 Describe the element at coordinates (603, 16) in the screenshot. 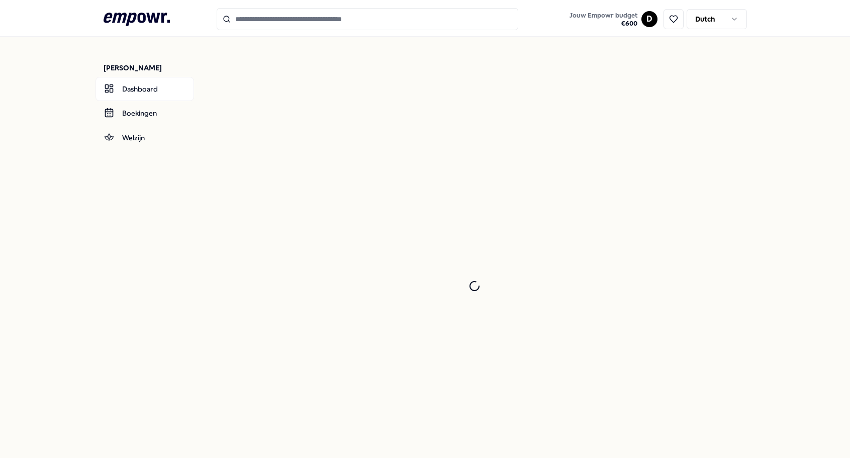

I see `span: Jouw Empowr budget` at that location.